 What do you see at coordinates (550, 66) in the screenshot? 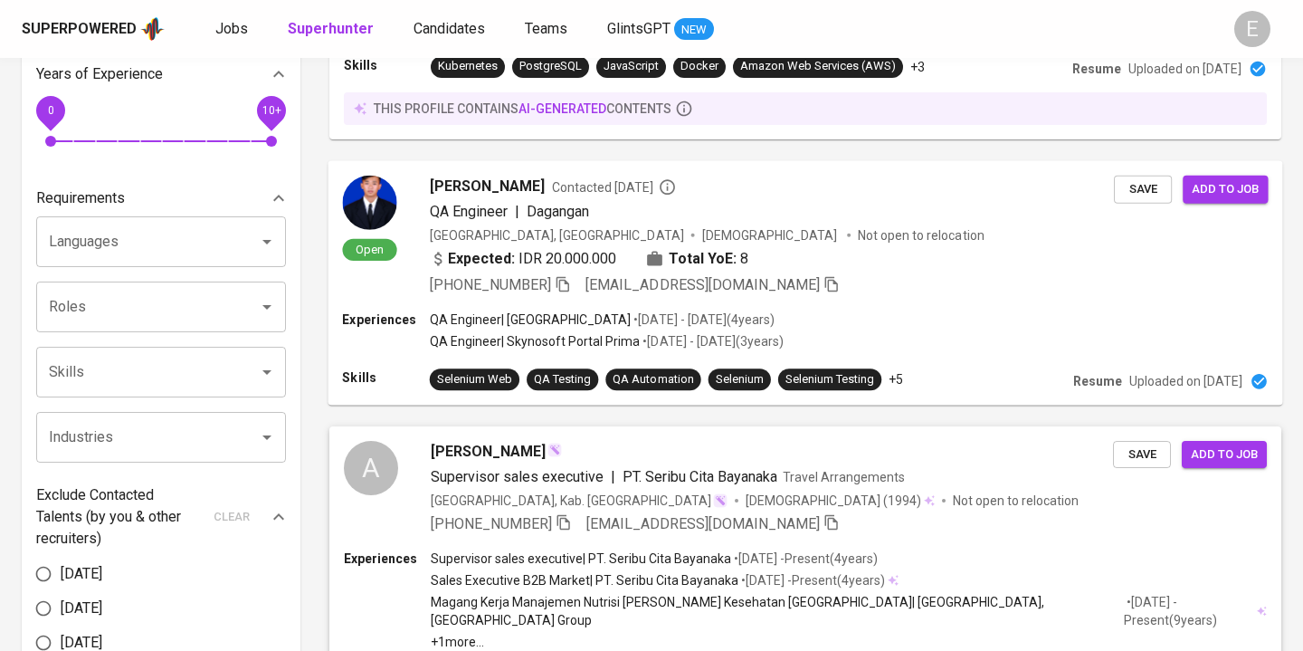
I see `div: PostgreSQL` at bounding box center [550, 66].